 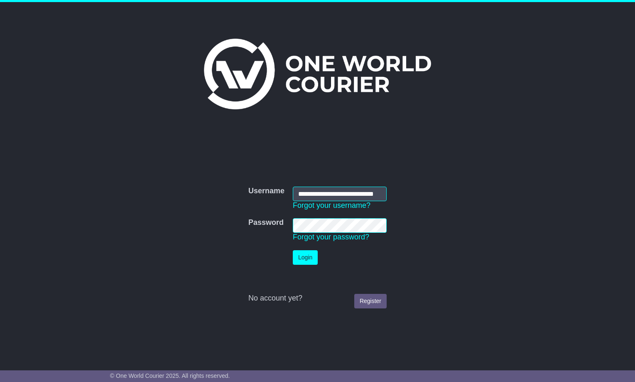 What do you see at coordinates (331, 237) in the screenshot?
I see `a: Forgot your password?` at bounding box center [331, 237].